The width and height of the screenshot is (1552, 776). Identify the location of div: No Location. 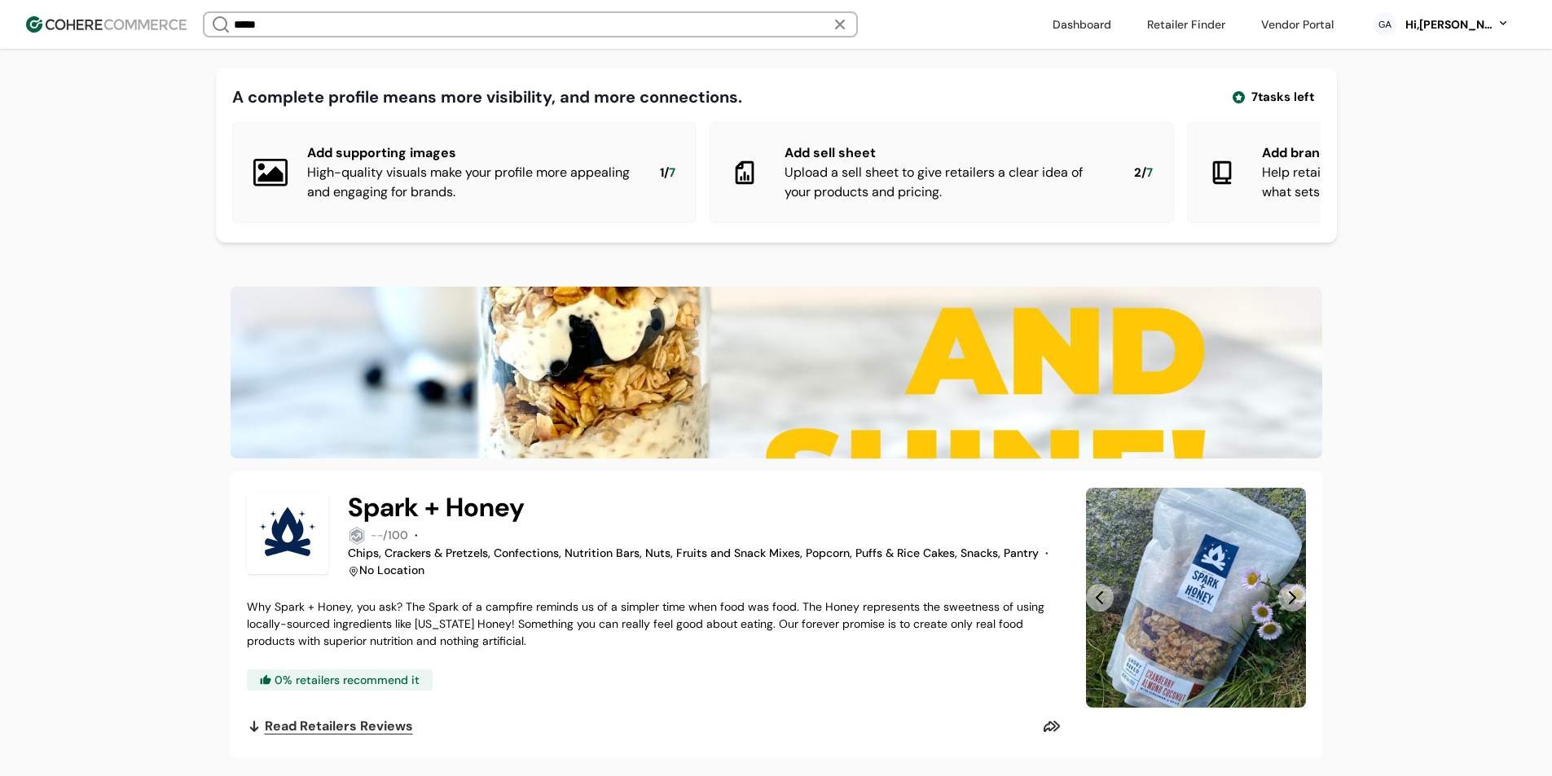
(392, 570).